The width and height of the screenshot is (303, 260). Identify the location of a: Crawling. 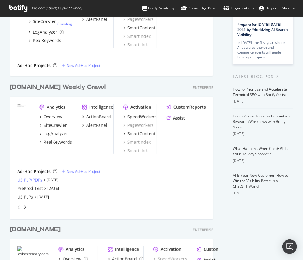
(64, 24).